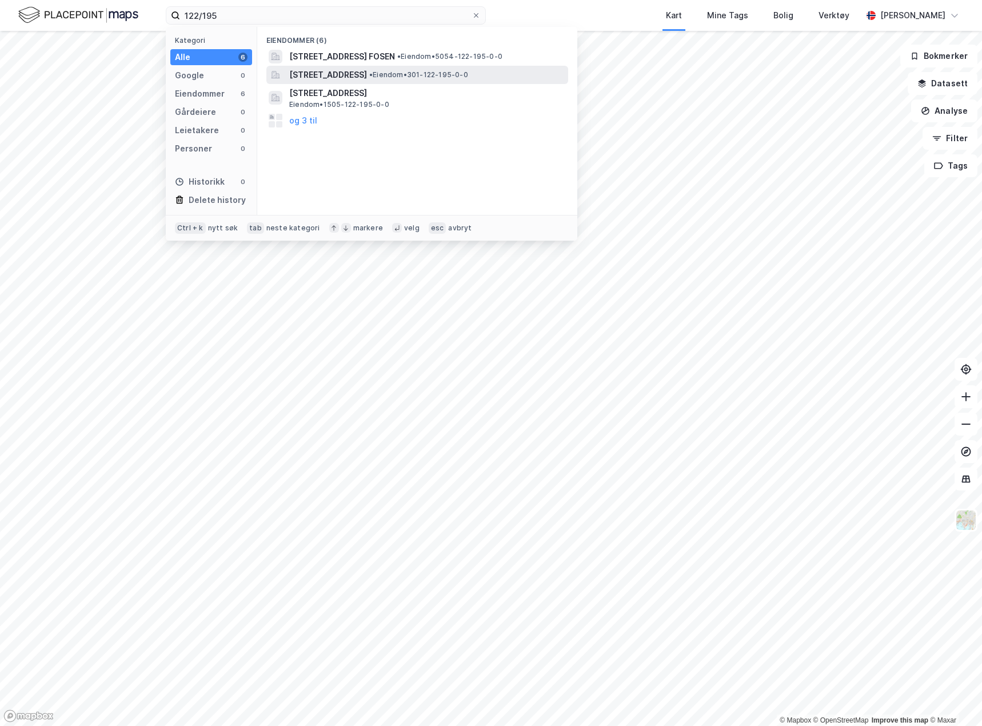 The width and height of the screenshot is (982, 726). I want to click on div: neste kategori, so click(293, 228).